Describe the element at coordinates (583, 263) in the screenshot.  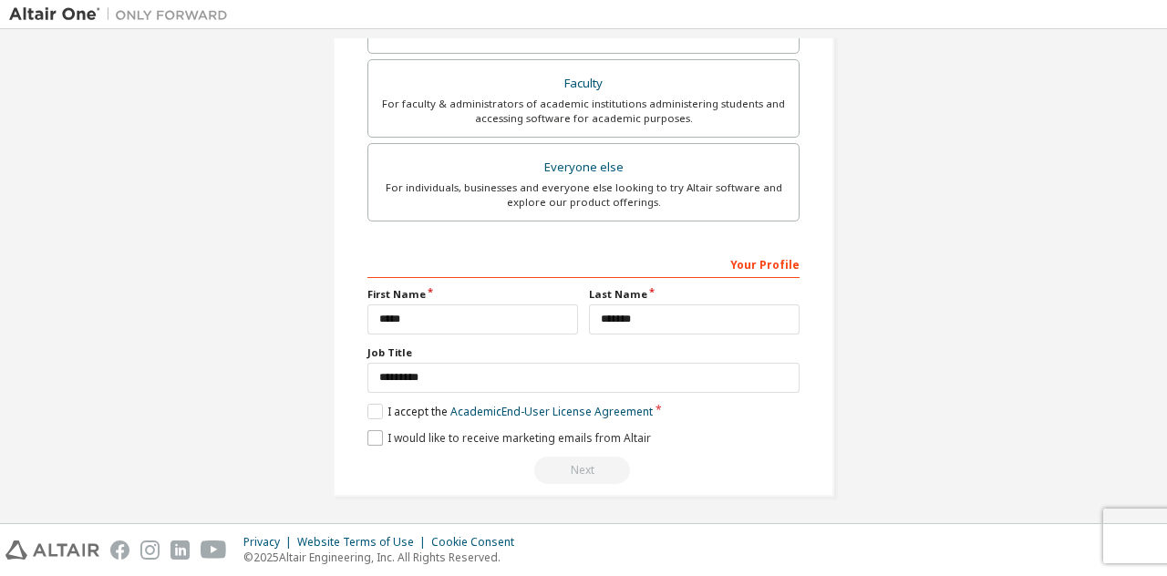
I see `div: Your Profile` at that location.